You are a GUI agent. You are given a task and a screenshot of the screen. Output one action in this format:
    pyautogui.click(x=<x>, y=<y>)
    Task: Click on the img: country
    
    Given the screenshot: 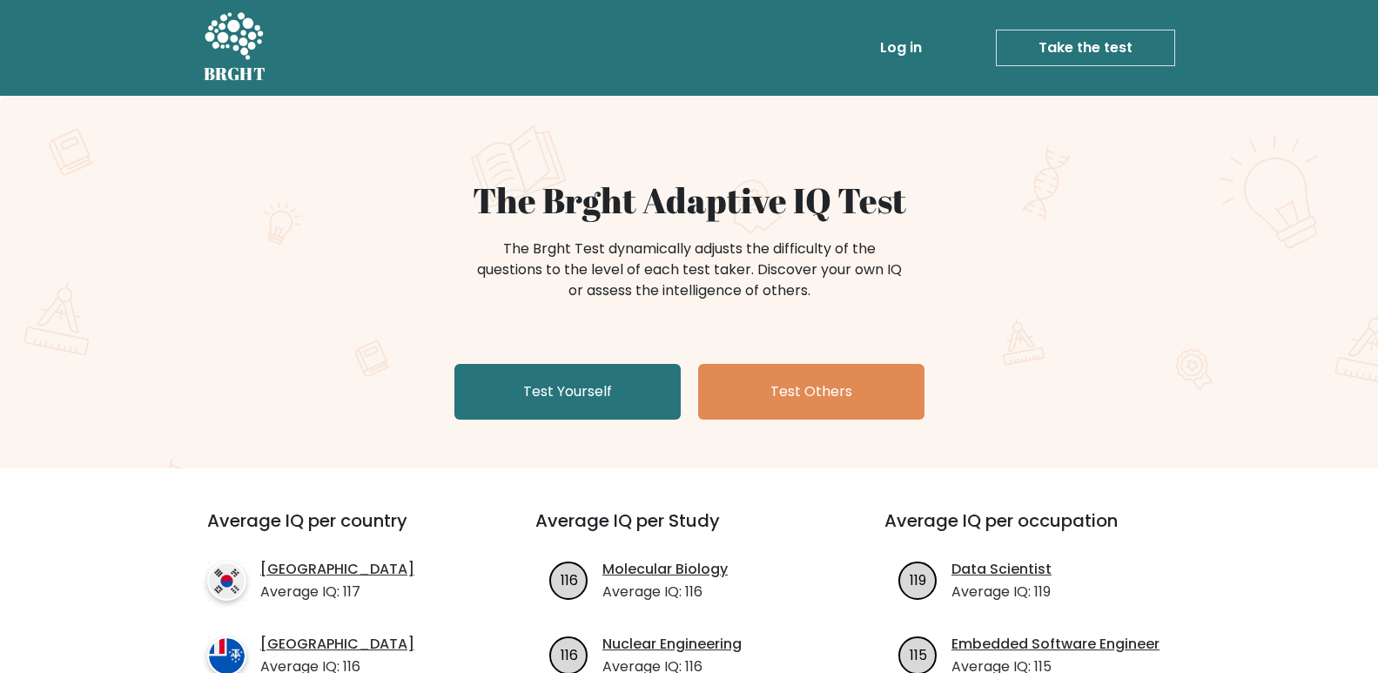 What is the action you would take?
    pyautogui.click(x=226, y=581)
    